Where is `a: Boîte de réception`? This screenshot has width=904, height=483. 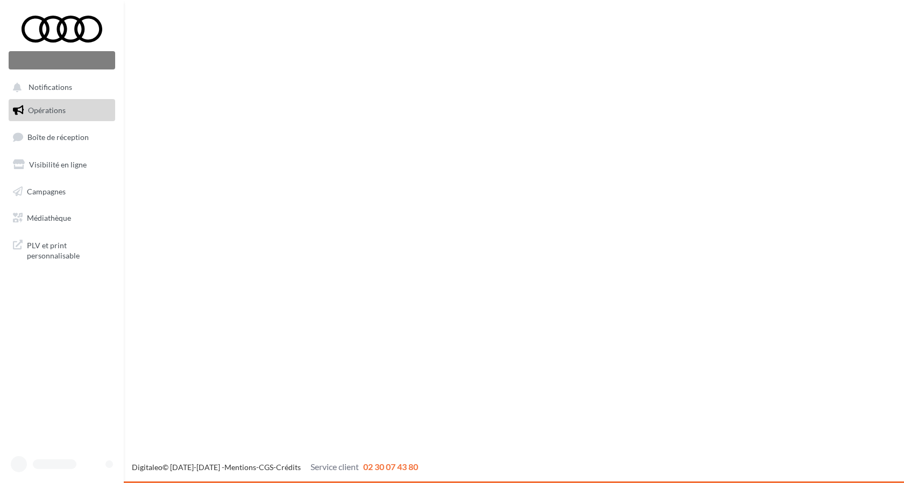
a: Boîte de réception is located at coordinates (62, 137).